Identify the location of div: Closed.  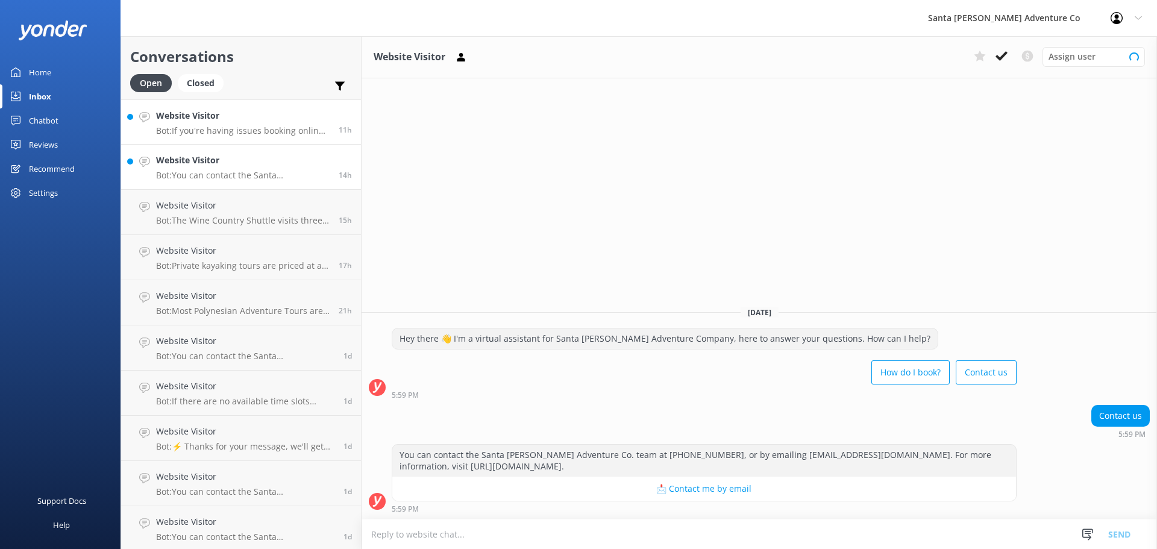
(201, 83).